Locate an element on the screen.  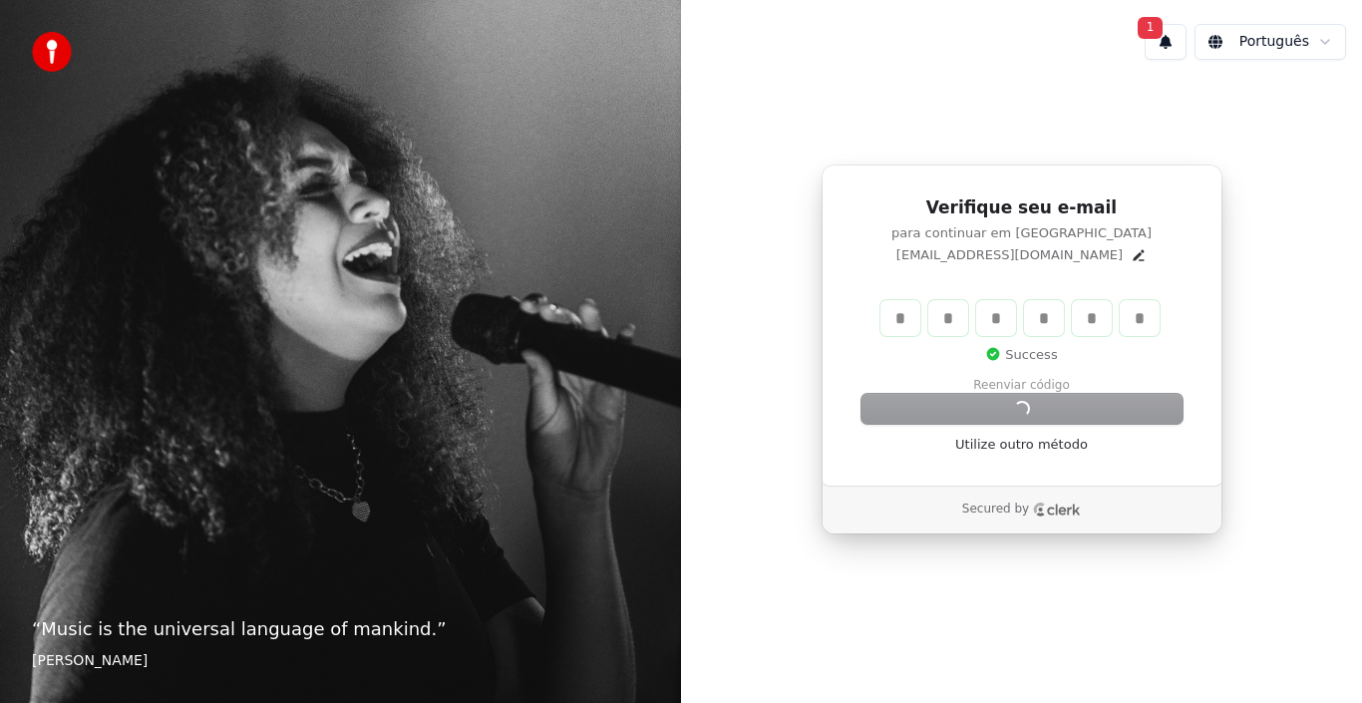
img: youka is located at coordinates (52, 52).